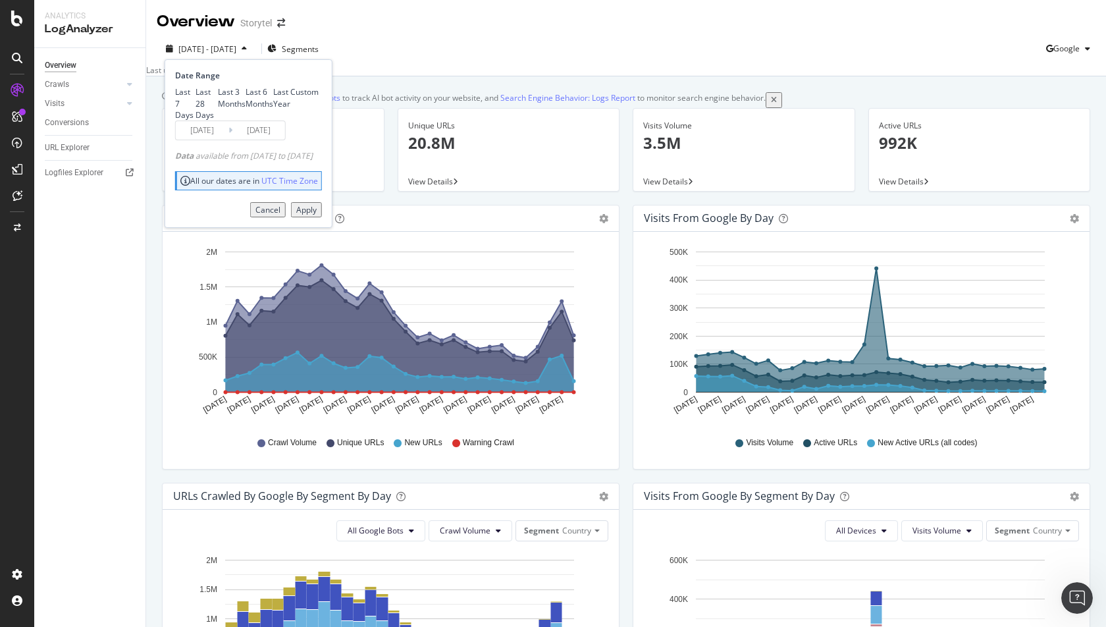 This screenshot has width=1106, height=627. What do you see at coordinates (74, 173) in the screenshot?
I see `div: Logfiles Explorer` at bounding box center [74, 173].